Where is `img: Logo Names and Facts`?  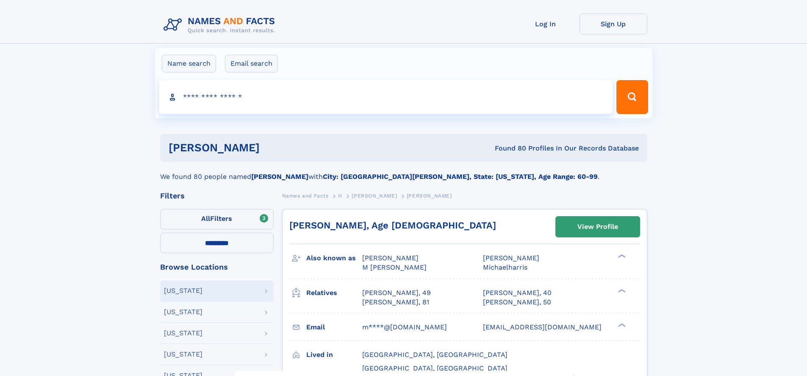 img: Logo Names and Facts is located at coordinates (221, 25).